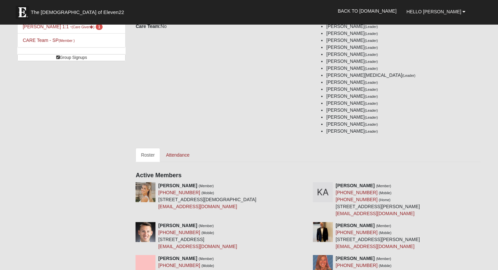  I want to click on a: Roster, so click(147, 155).